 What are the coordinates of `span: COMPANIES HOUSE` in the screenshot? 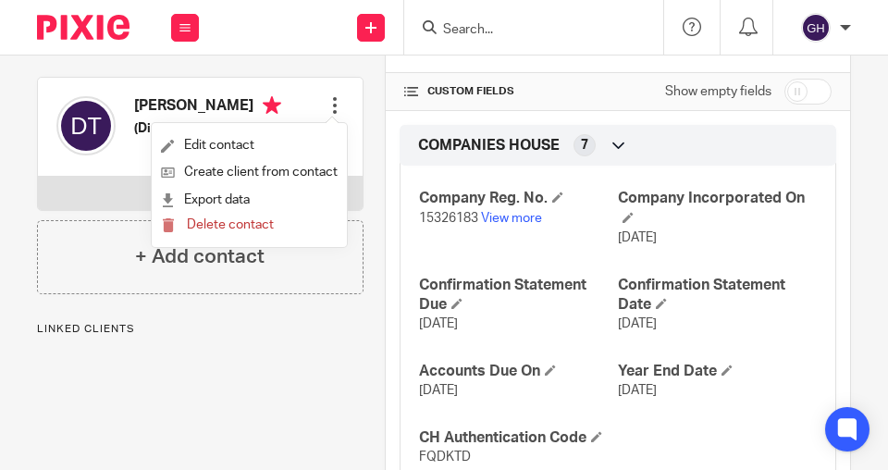 It's located at (489, 145).